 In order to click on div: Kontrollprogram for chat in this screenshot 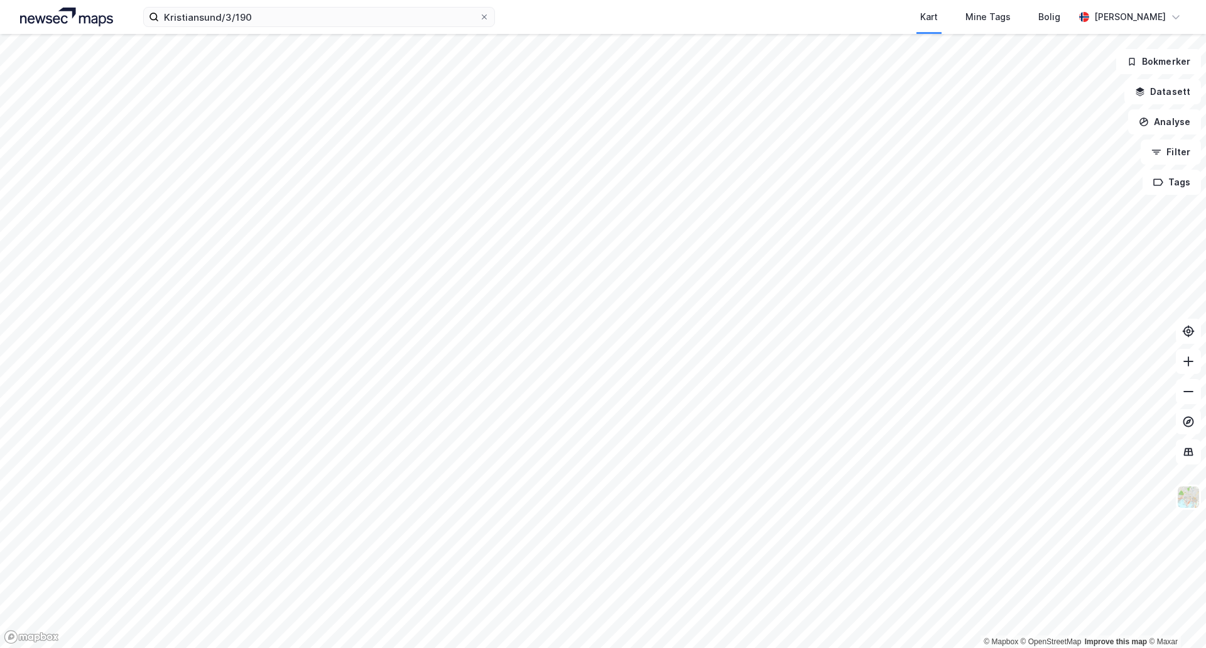, I will do `click(1174, 617)`.